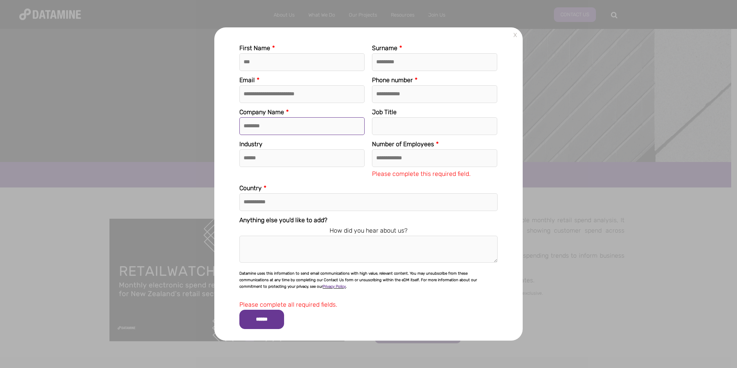 This screenshot has width=737, height=368. Describe the element at coordinates (515, 35) in the screenshot. I see `a: X` at that location.